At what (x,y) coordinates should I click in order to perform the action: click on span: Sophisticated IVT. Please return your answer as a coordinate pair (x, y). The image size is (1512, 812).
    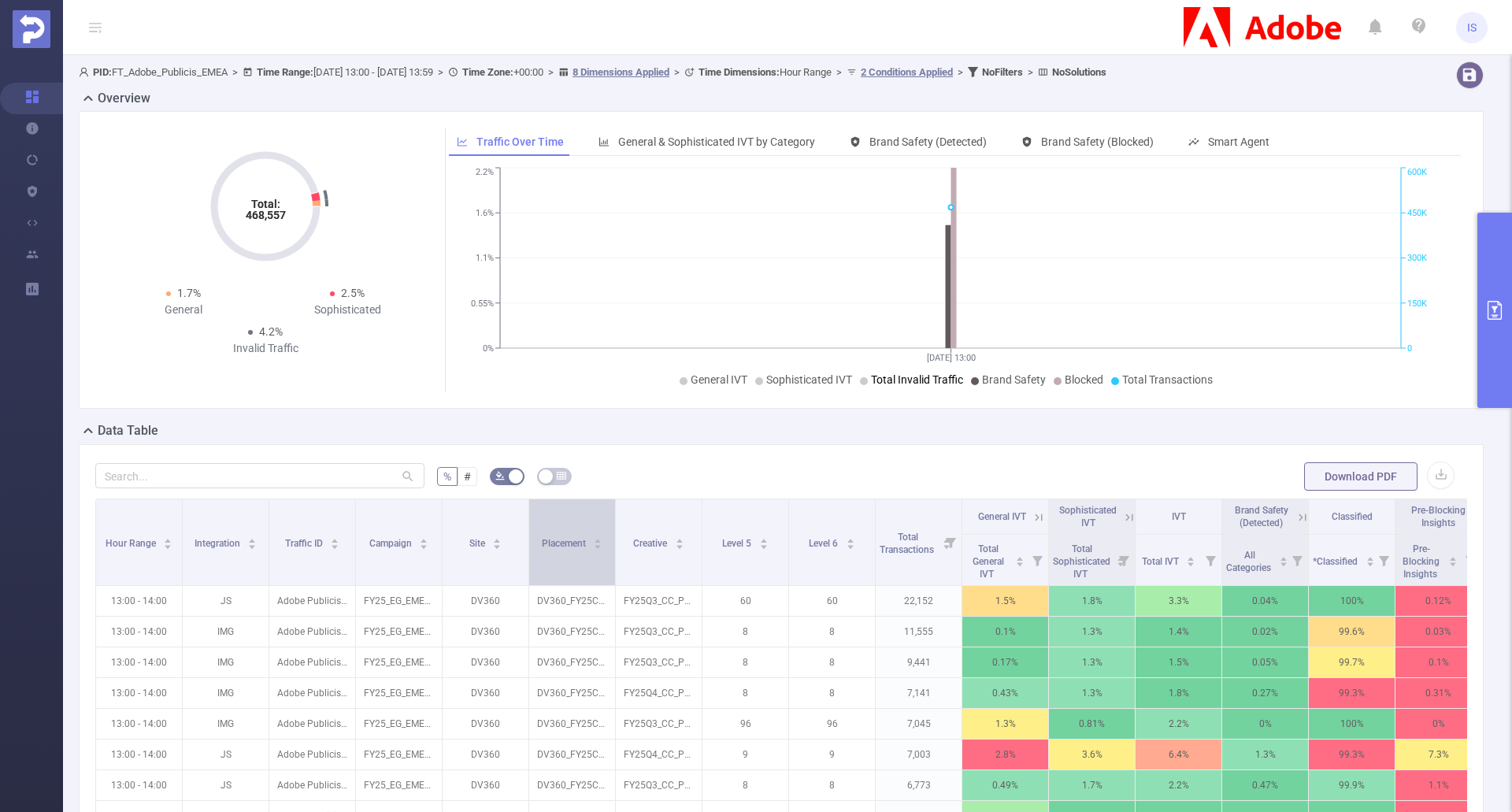
    Looking at the image, I should click on (1088, 517).